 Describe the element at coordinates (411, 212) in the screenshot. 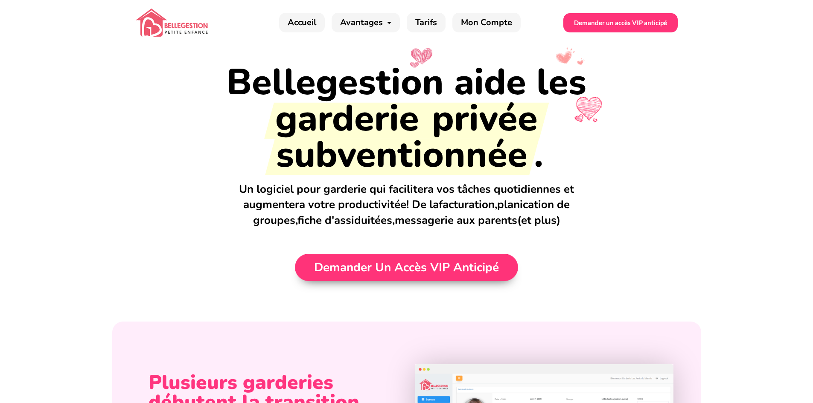

I see `span: planication de groupes` at that location.